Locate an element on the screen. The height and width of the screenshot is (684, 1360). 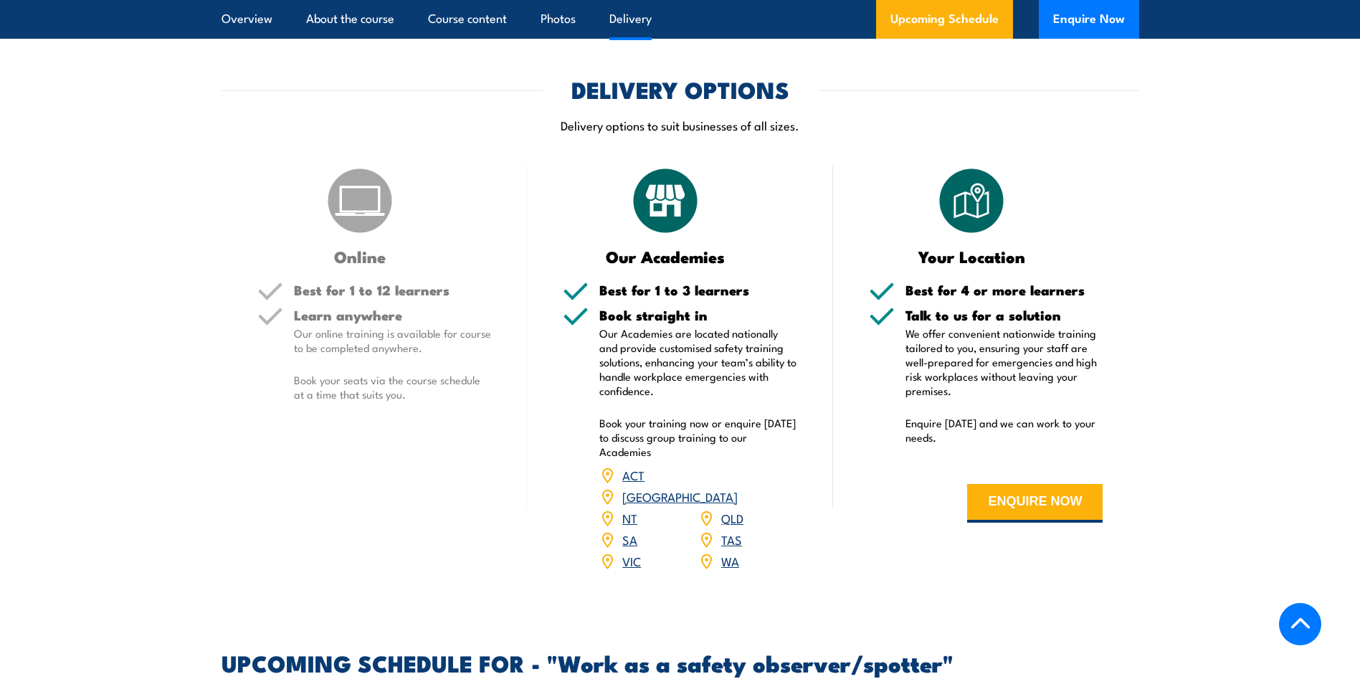
p: Our online training is available for course to be completed anywhere. is located at coordinates (393, 341).